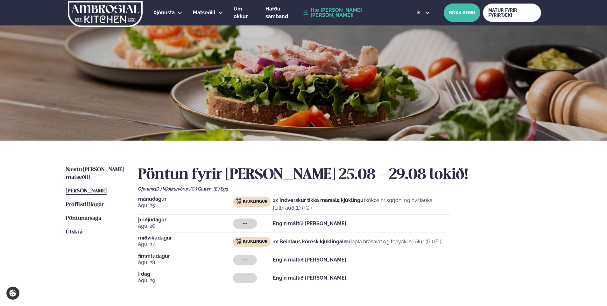 The image size is (607, 306). What do you see at coordinates (340, 189) in the screenshot?
I see `div: Ofnæmi:` at bounding box center [340, 189].